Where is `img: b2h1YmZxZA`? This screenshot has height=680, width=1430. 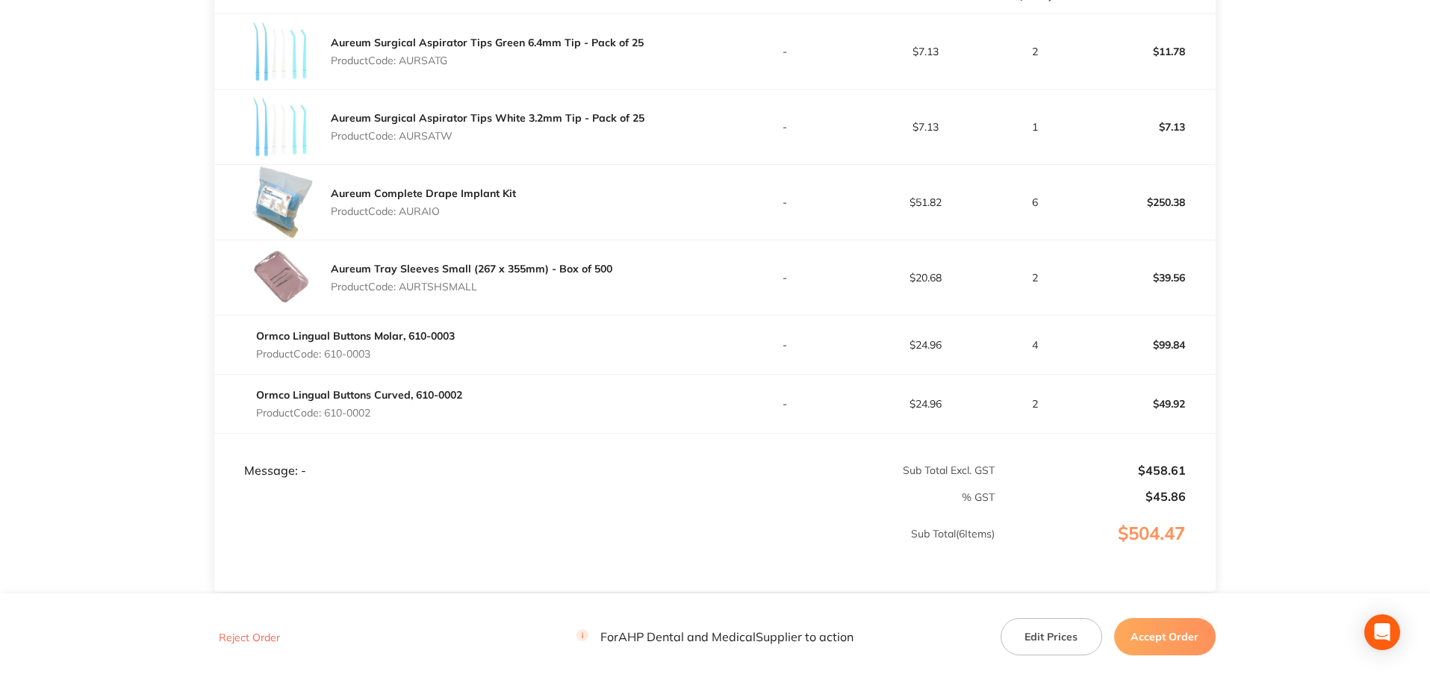 img: b2h1YmZxZA is located at coordinates (282, 52).